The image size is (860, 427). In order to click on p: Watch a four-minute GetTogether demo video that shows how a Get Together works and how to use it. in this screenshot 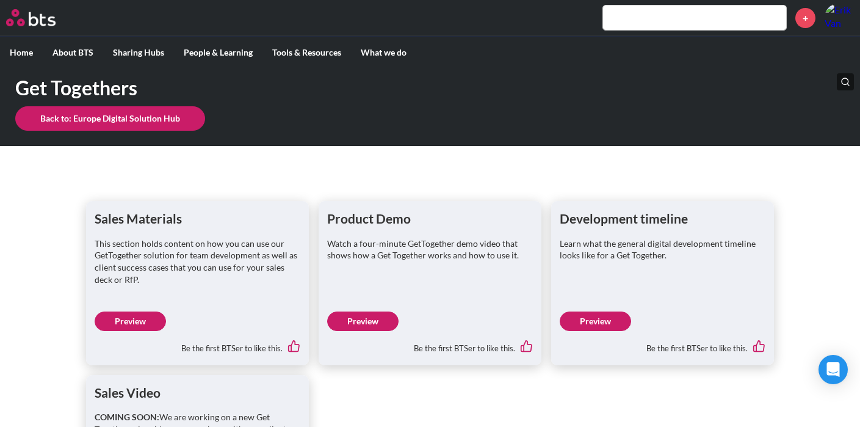, I will do `click(430, 249)`.